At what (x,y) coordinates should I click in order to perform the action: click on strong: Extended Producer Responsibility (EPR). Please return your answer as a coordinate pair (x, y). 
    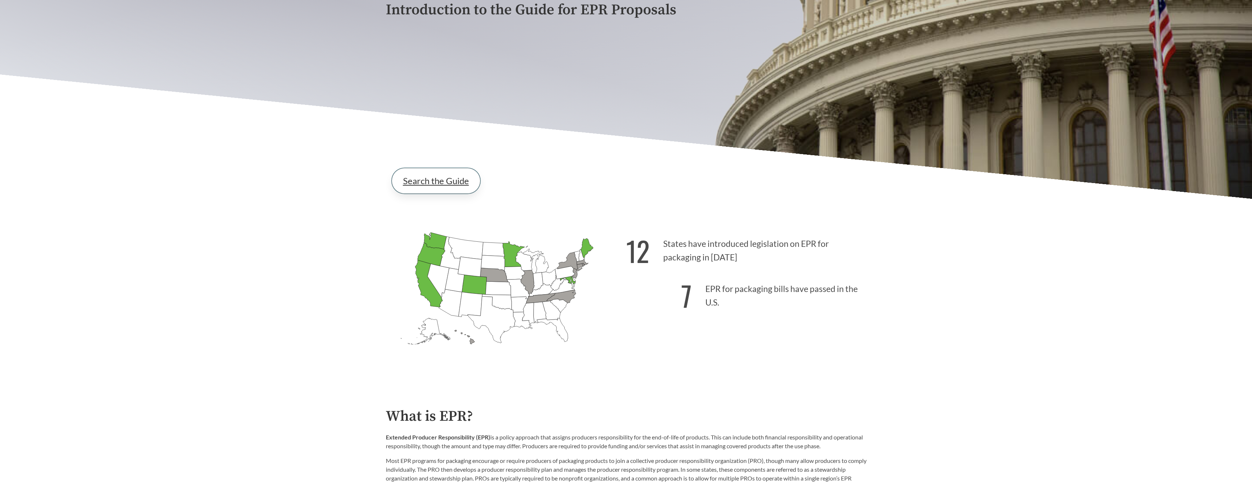
    Looking at the image, I should click on (438, 437).